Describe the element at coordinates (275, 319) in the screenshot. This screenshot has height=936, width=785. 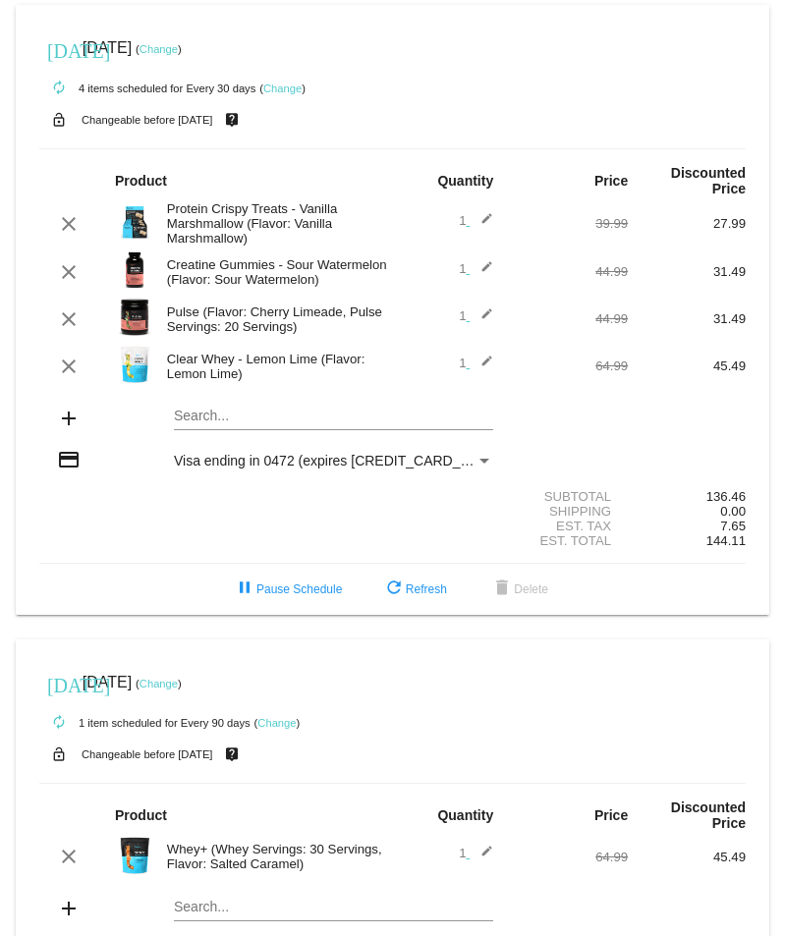
I see `div: Pulse (Flavor: Cherry Limeade, Pulse Servings: 20 Servings)` at that location.